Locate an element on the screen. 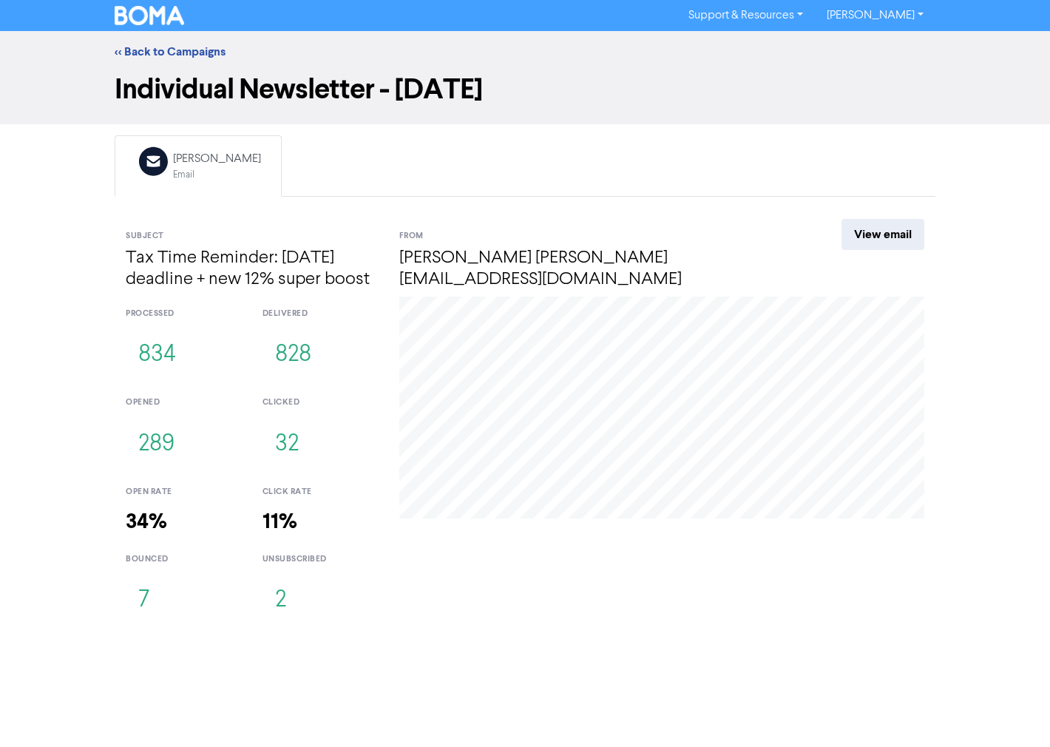  div: open rate is located at coordinates (183, 492).